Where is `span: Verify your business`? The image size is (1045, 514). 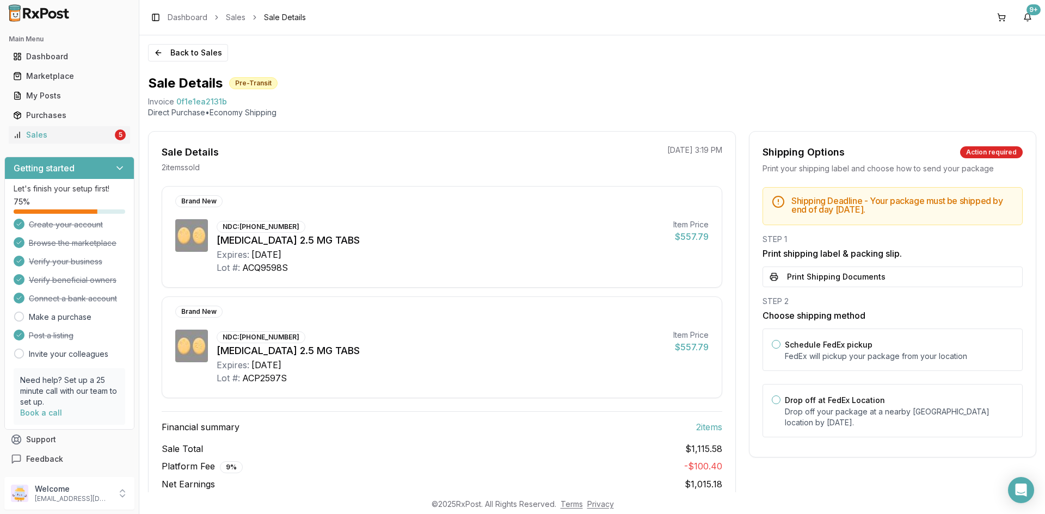 span: Verify your business is located at coordinates (65, 262).